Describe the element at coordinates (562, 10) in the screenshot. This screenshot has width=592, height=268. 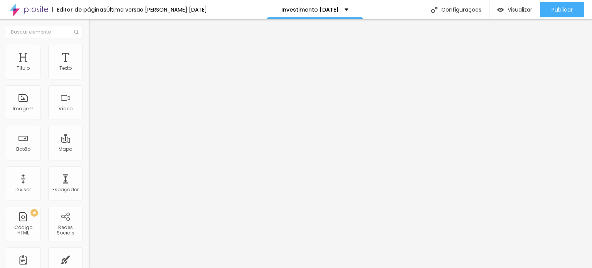
I see `button: Publicar` at that location.